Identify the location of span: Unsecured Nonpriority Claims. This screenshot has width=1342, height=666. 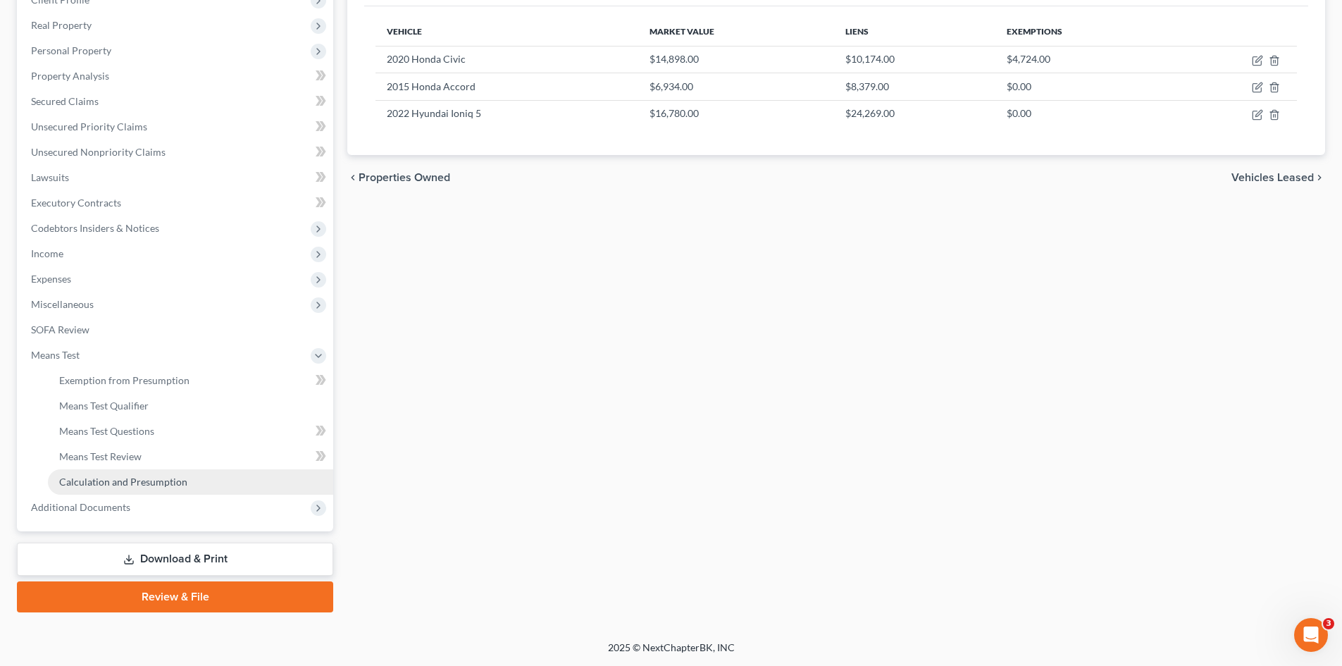
(98, 152).